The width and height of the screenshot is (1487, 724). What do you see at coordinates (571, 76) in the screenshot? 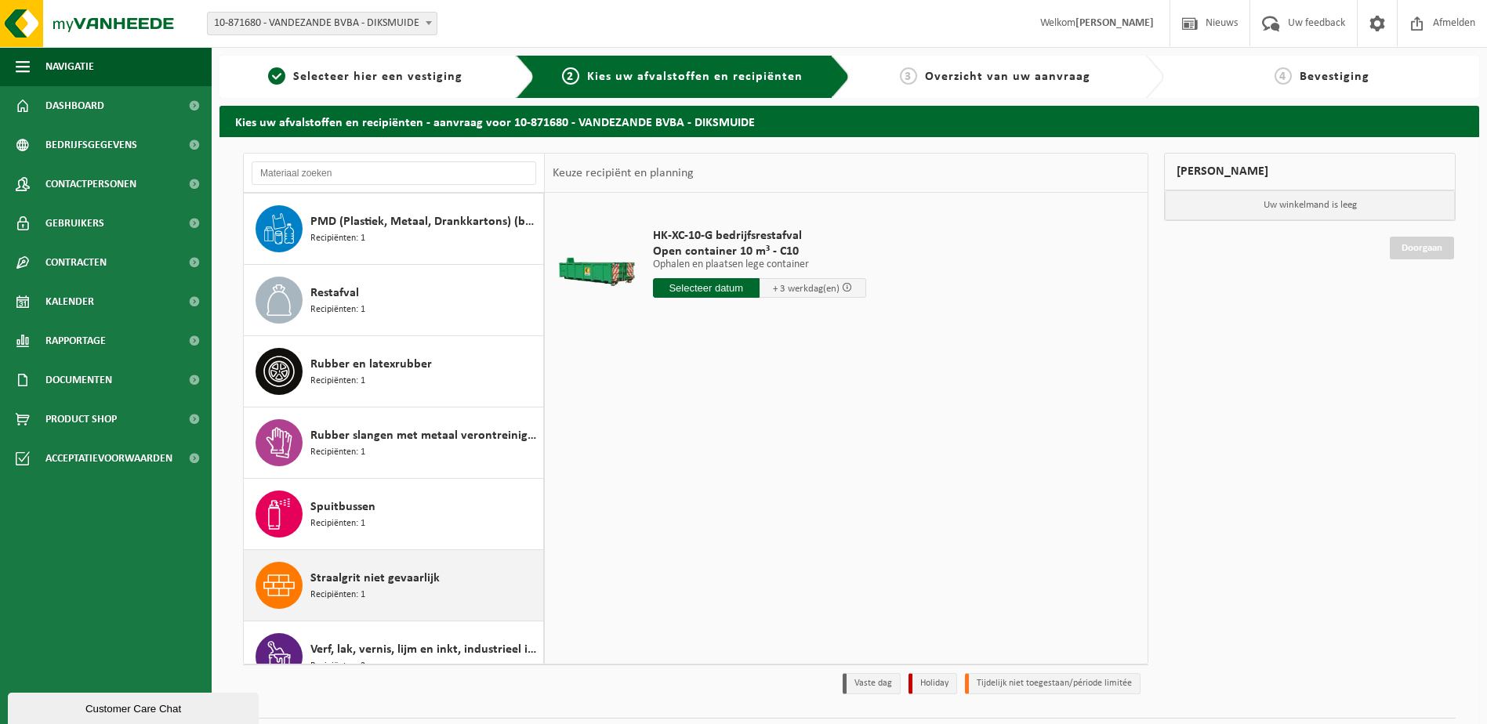
I see `span: 2` at bounding box center [571, 76].